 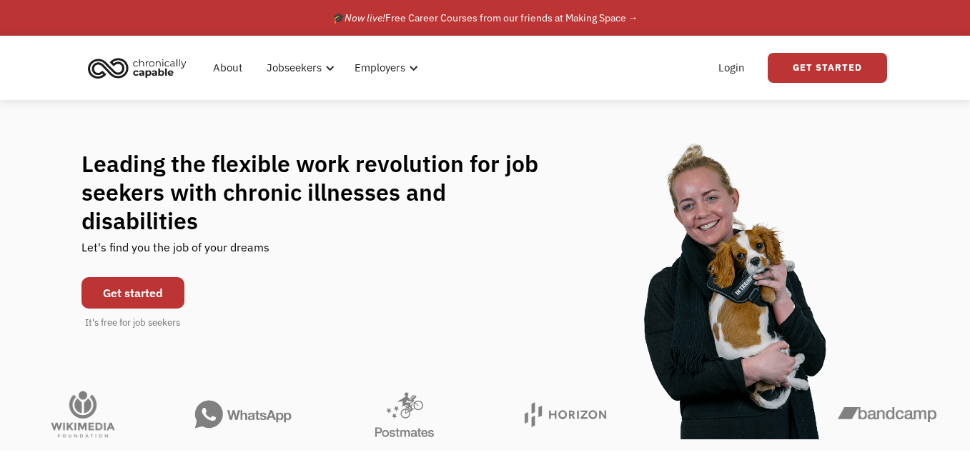 I want to click on a: Get started, so click(x=133, y=293).